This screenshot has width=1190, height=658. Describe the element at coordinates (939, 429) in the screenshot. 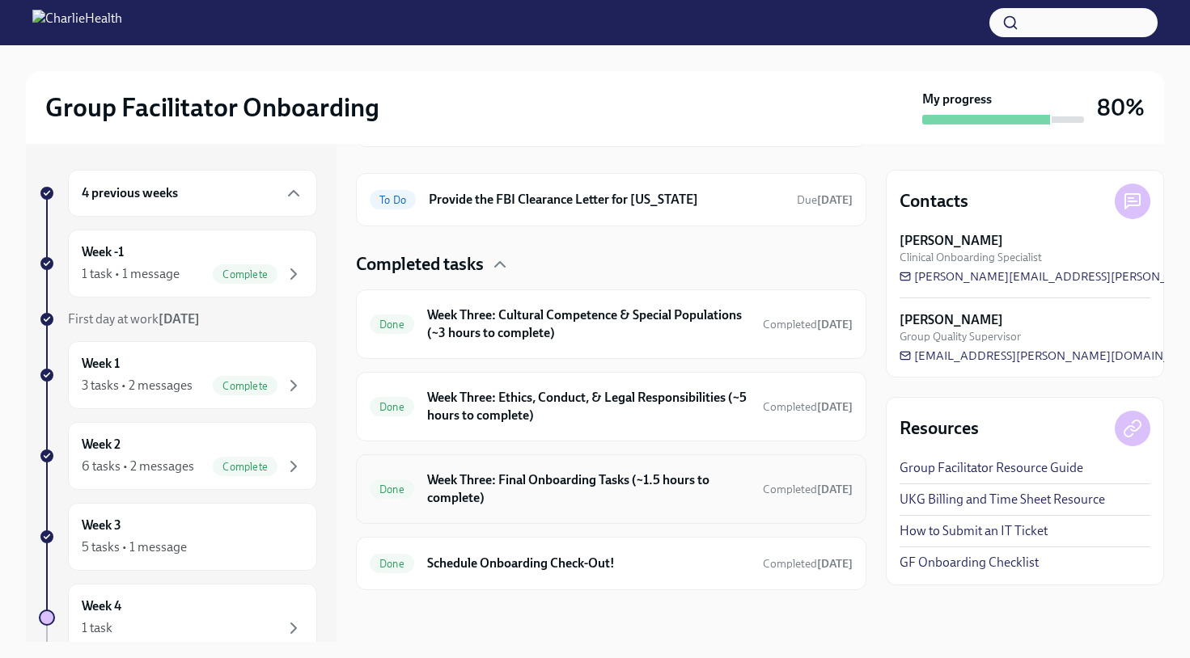

I see `h4: Resources` at that location.